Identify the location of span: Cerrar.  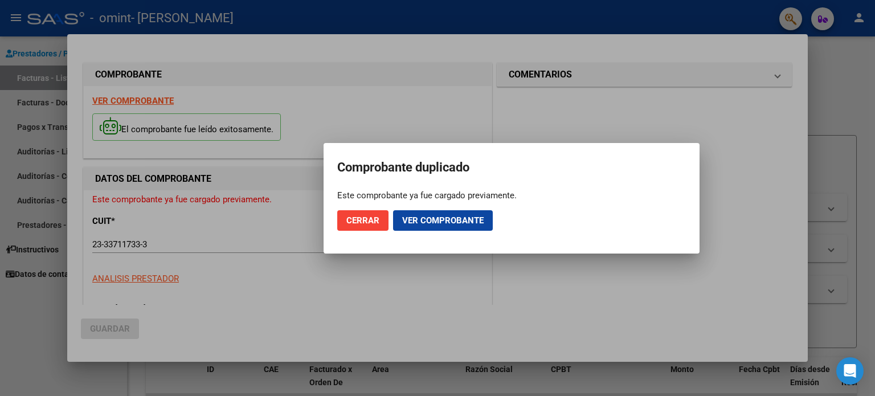
(363, 220).